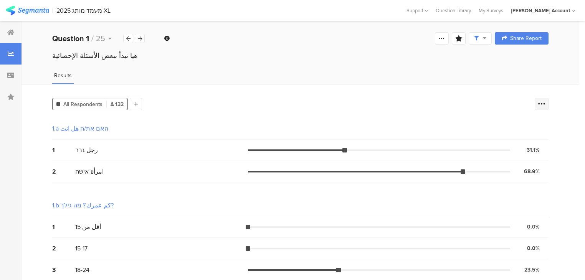 The image size is (585, 280). I want to click on div: 23.5%, so click(532, 270).